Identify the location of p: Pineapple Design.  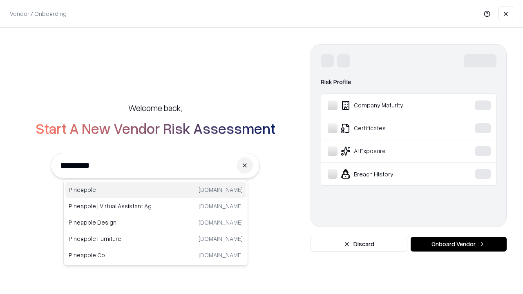
(112, 222).